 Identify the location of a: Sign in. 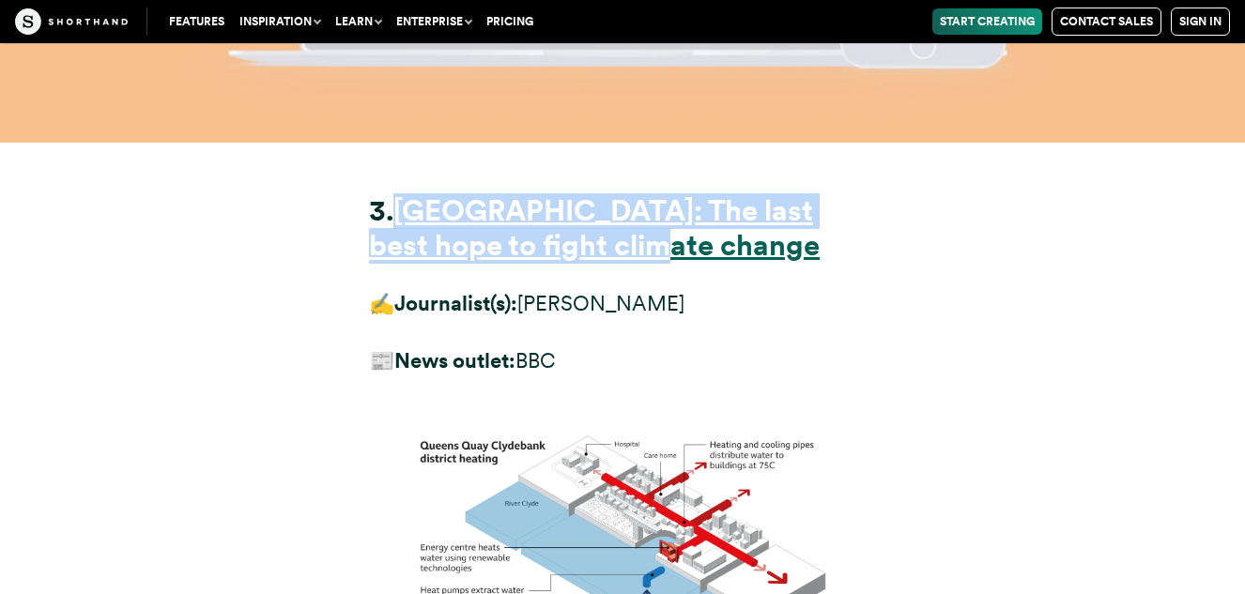
(1200, 22).